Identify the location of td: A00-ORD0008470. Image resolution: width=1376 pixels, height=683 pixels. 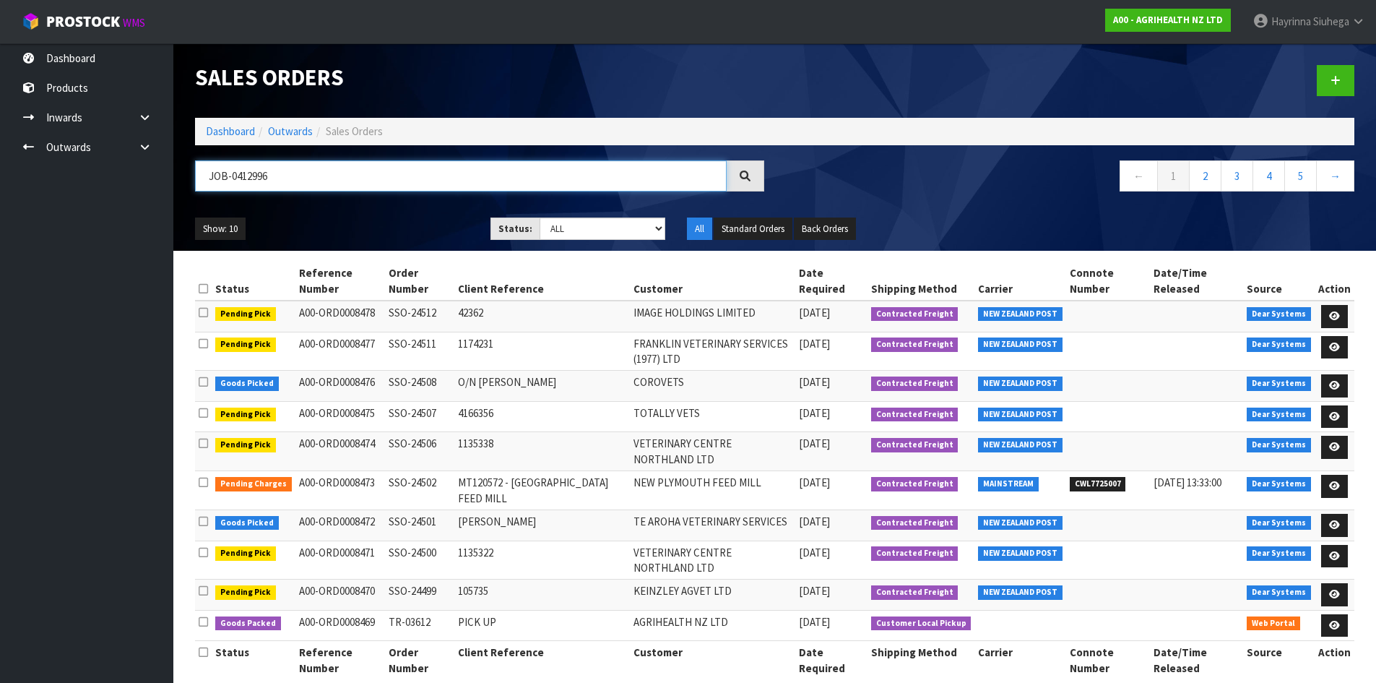
(340, 594).